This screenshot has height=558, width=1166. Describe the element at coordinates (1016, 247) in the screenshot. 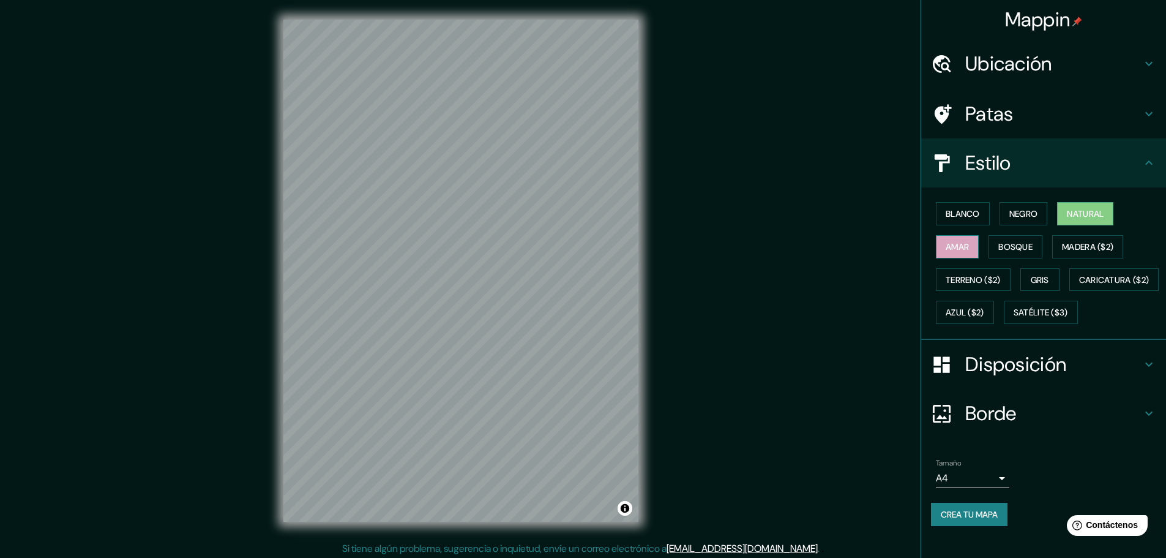

I see `font: Bosque` at that location.